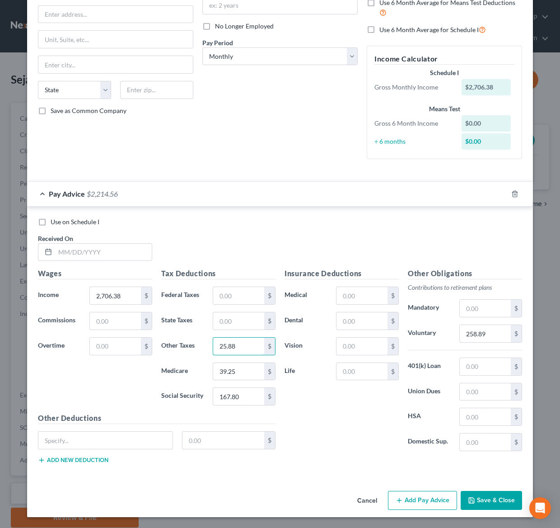  Describe the element at coordinates (306, 321) in the screenshot. I see `label: Dental` at that location.